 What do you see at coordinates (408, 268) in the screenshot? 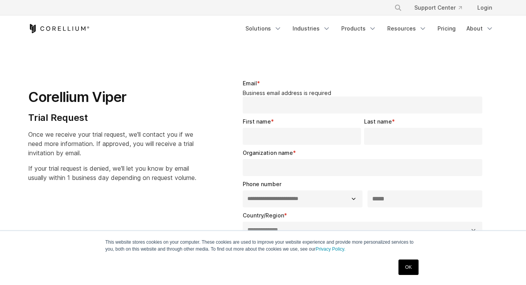
I see `a: OK` at bounding box center [408, 268].